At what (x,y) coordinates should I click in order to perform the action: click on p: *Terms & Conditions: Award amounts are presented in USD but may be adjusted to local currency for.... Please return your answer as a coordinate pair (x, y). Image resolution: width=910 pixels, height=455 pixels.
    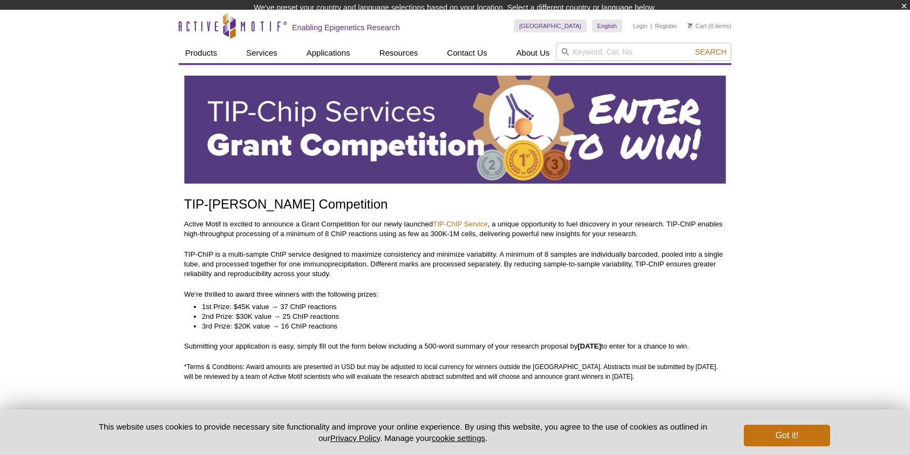
    Looking at the image, I should click on (455, 371).